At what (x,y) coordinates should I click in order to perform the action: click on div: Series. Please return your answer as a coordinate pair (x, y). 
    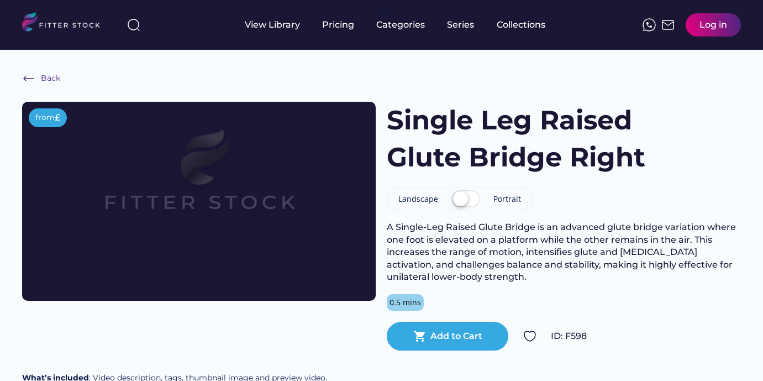
    Looking at the image, I should click on (461, 25).